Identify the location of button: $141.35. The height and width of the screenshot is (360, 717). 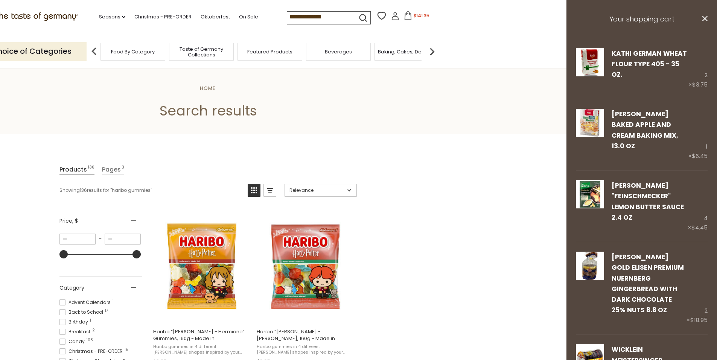
(417, 17).